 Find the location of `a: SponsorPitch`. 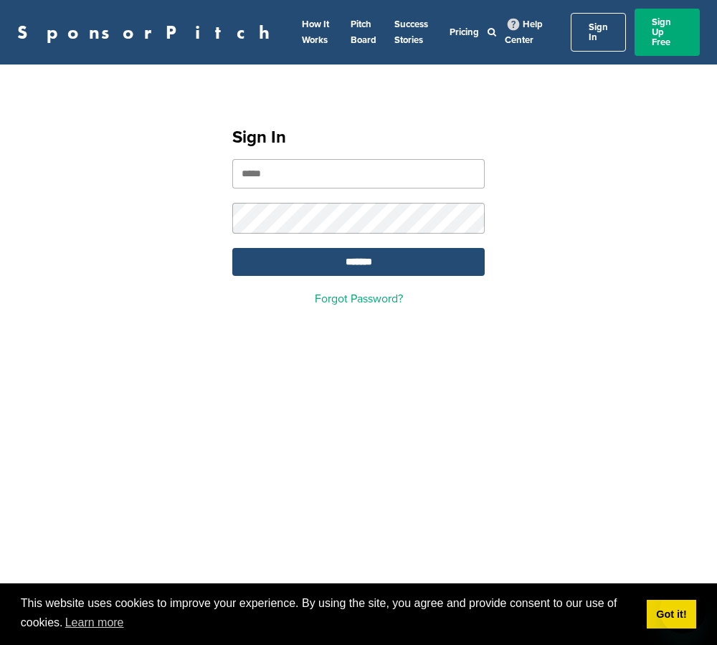

a: SponsorPitch is located at coordinates (148, 32).